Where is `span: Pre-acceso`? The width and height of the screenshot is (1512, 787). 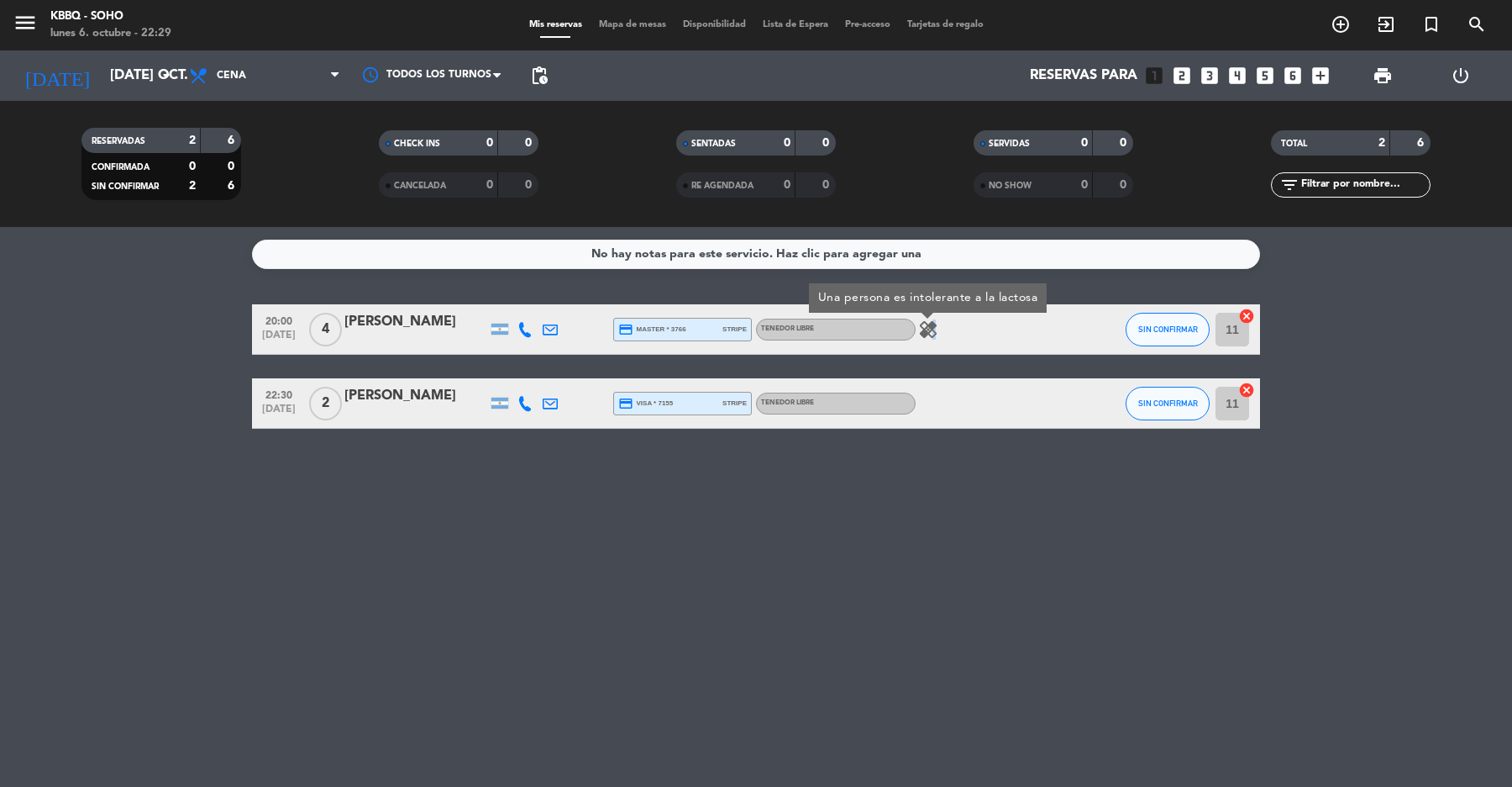 span: Pre-acceso is located at coordinates (868, 24).